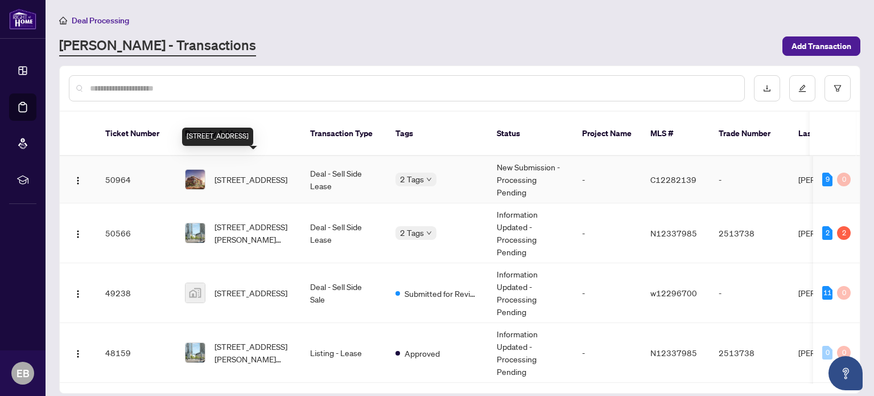 Image resolution: width=874 pixels, height=396 pixels. What do you see at coordinates (23, 373) in the screenshot?
I see `span: EB` at bounding box center [23, 373].